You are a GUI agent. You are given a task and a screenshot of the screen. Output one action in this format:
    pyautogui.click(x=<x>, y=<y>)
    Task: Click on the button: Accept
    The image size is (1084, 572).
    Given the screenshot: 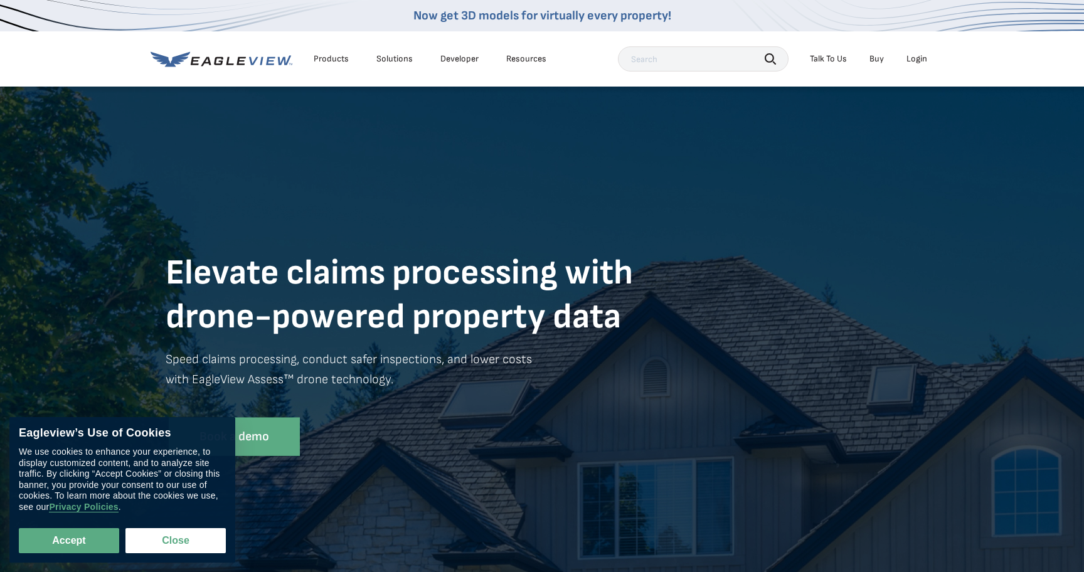 What is the action you would take?
    pyautogui.click(x=69, y=541)
    